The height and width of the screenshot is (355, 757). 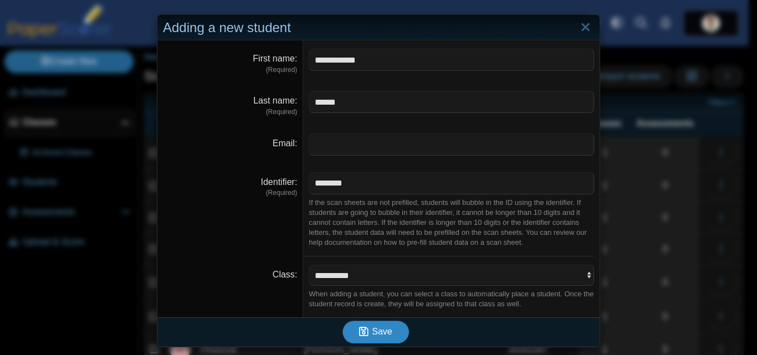 What do you see at coordinates (275, 58) in the screenshot?
I see `label: First name` at bounding box center [275, 58].